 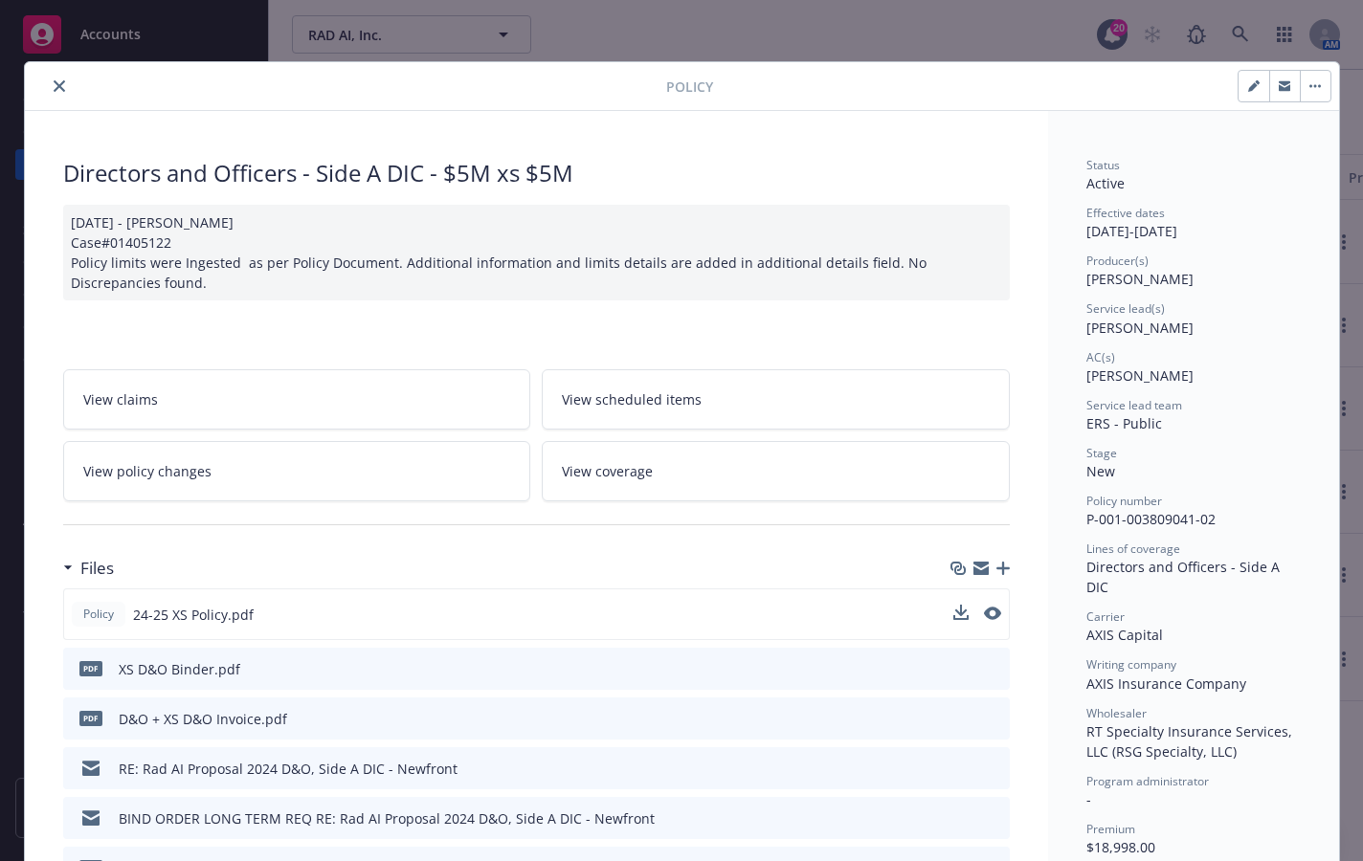 I want to click on div: Files, so click(x=88, y=569).